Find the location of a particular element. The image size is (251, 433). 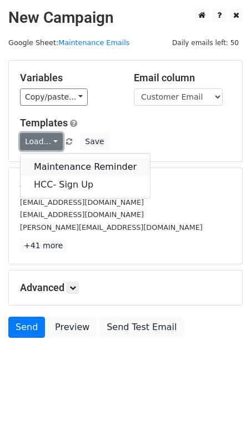

a: Templates is located at coordinates (44, 122).